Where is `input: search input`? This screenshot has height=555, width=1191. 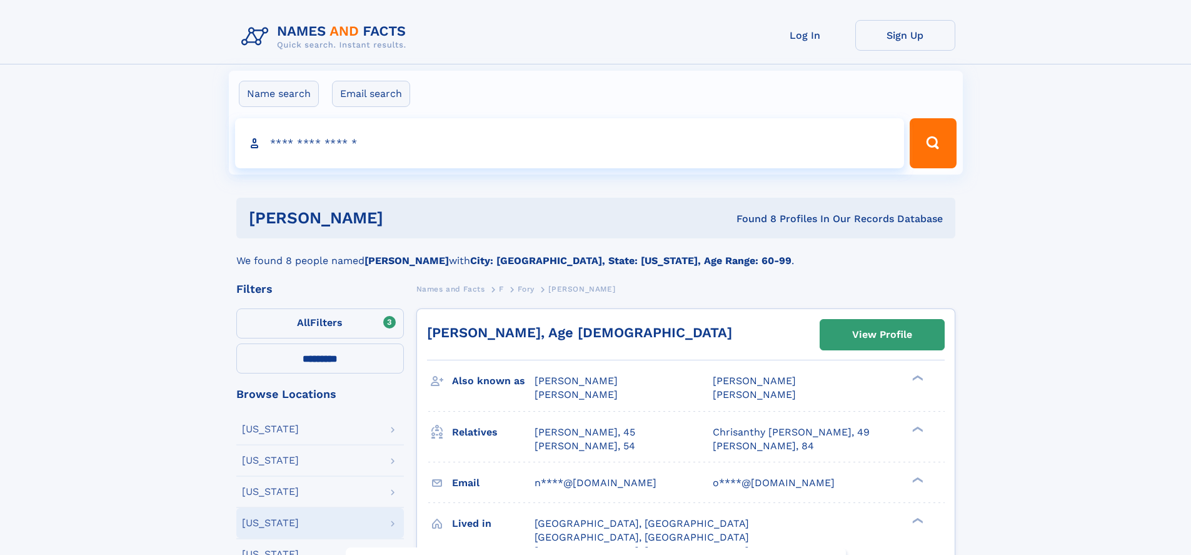
input: search input is located at coordinates (570, 143).